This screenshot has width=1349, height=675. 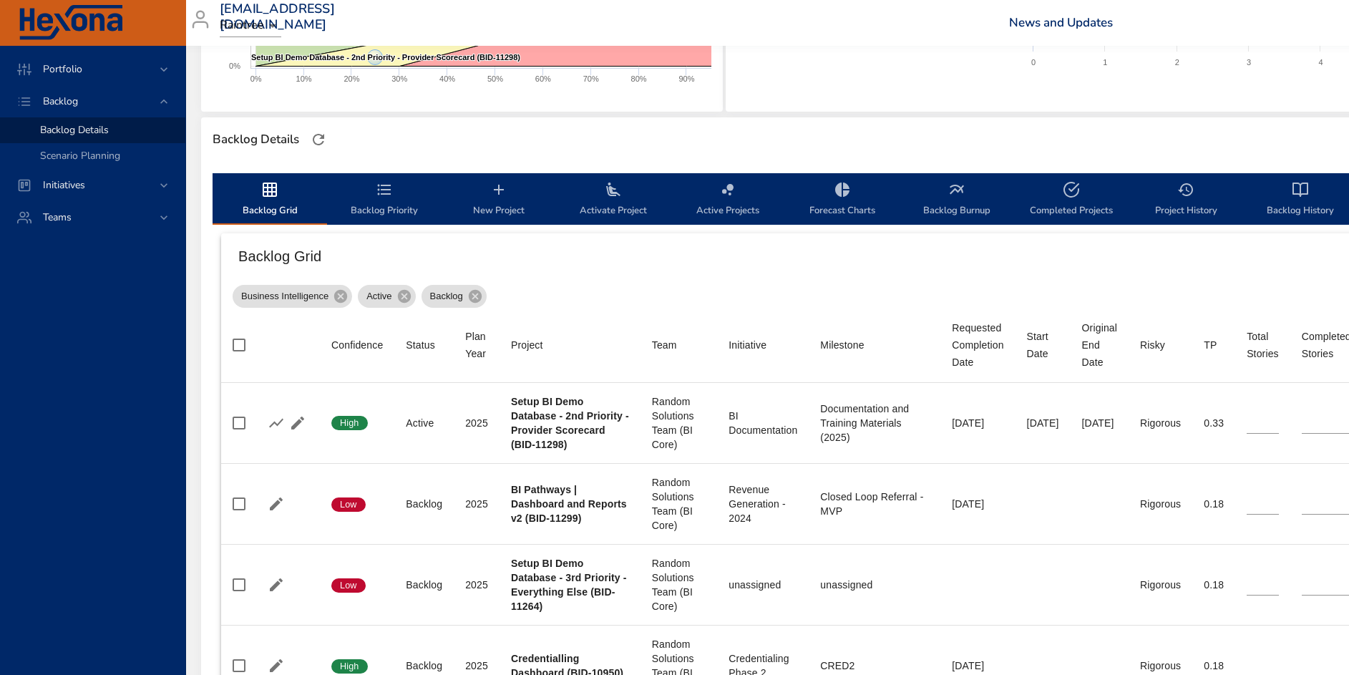 What do you see at coordinates (304, 79) in the screenshot?
I see `text: 10%` at bounding box center [304, 79].